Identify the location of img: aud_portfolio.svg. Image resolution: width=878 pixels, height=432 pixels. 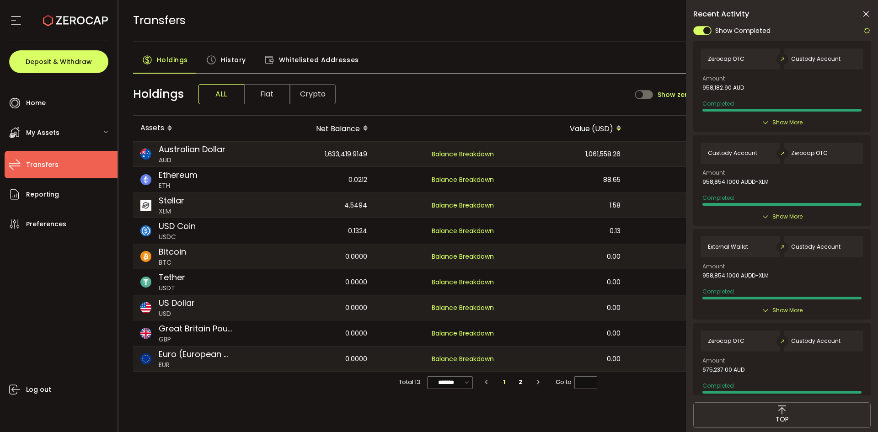
(146, 154).